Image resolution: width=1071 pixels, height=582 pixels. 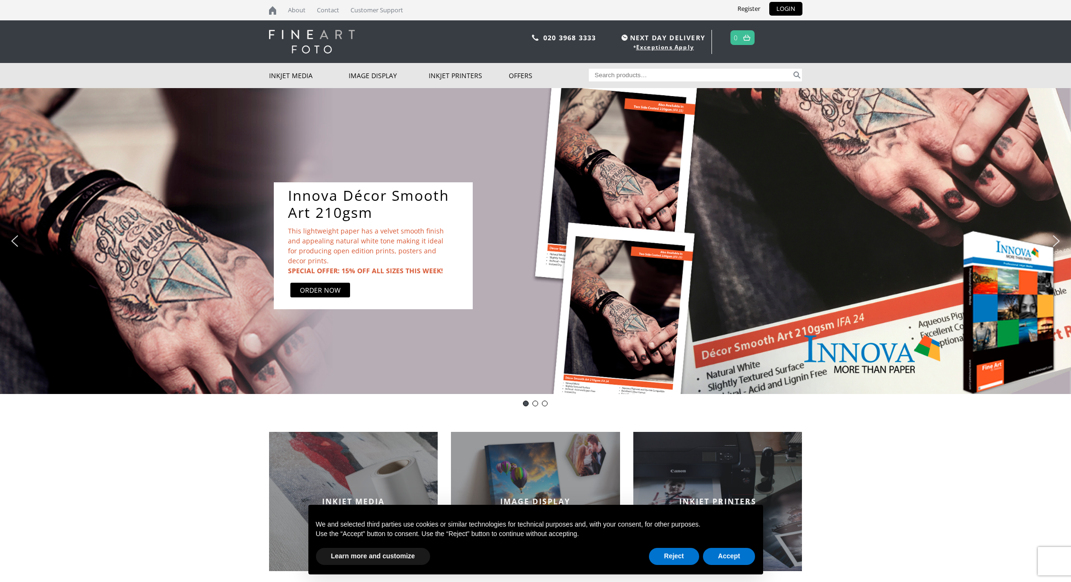 I want to click on div: ORDER NOW, so click(x=320, y=290).